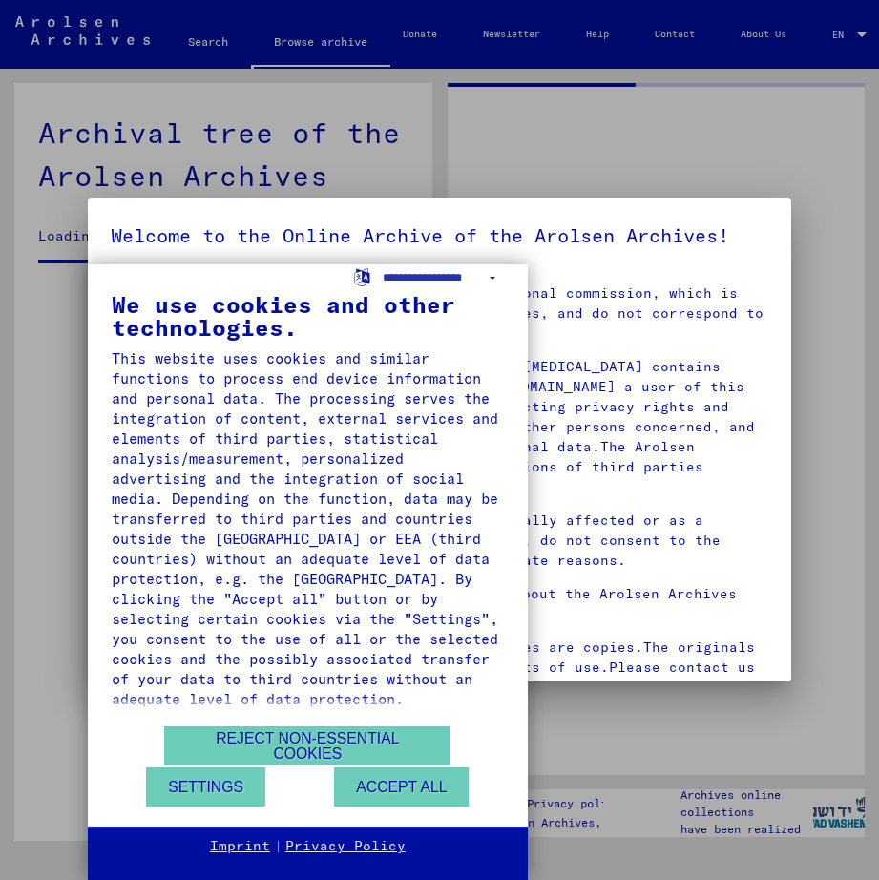 This screenshot has height=880, width=879. I want to click on button: Accept all, so click(401, 786).